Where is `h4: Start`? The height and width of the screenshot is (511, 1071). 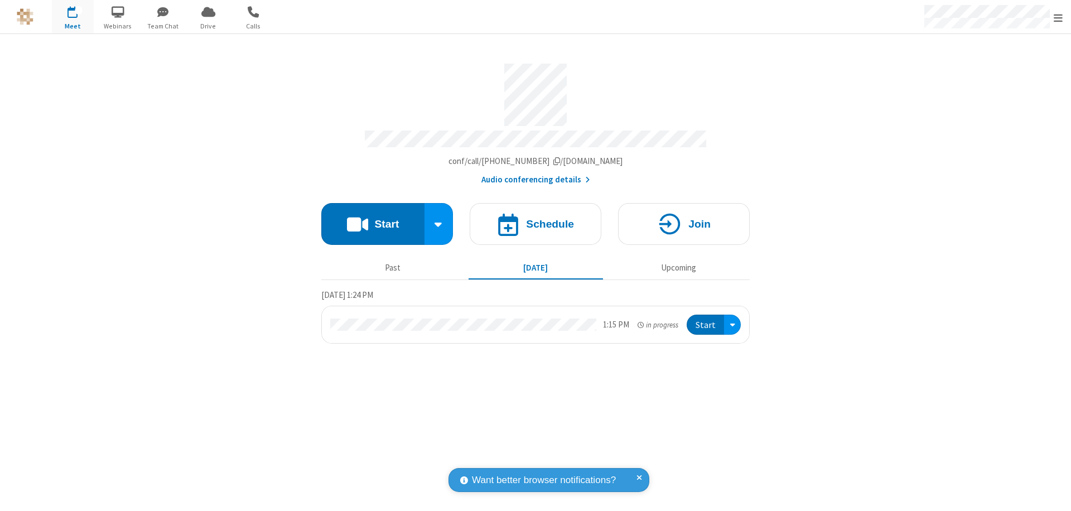
h4: Start is located at coordinates (387, 224).